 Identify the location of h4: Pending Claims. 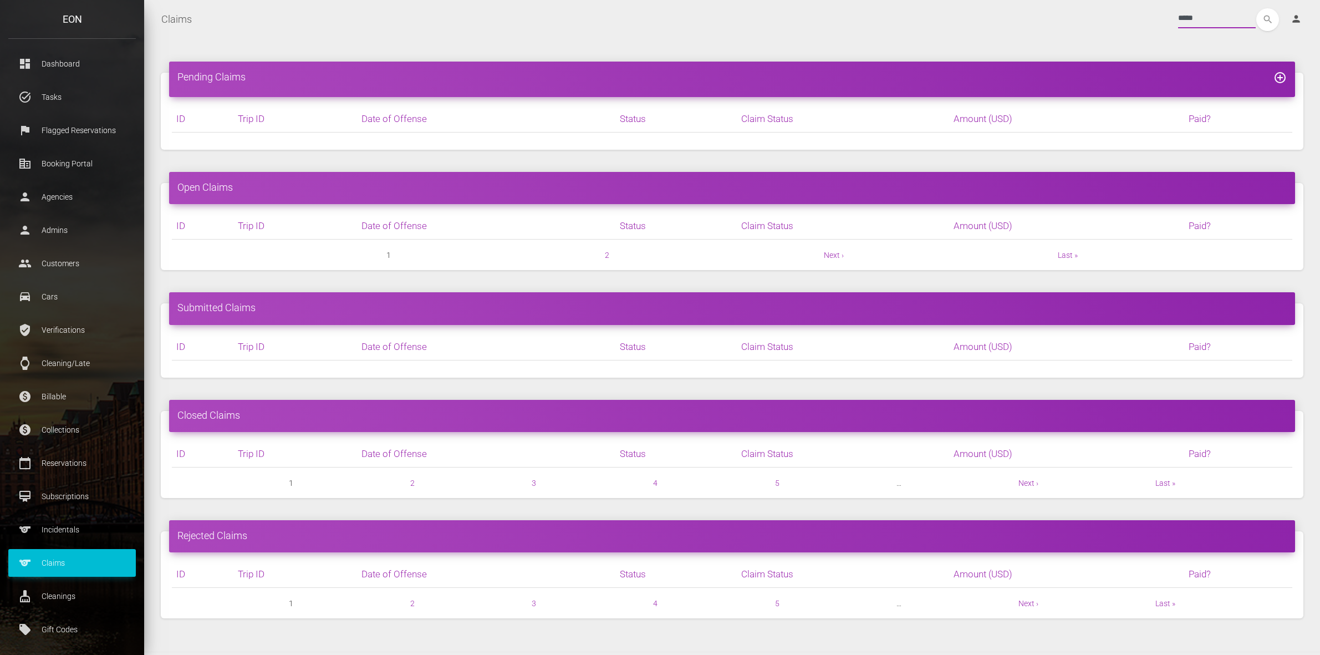
(732, 77).